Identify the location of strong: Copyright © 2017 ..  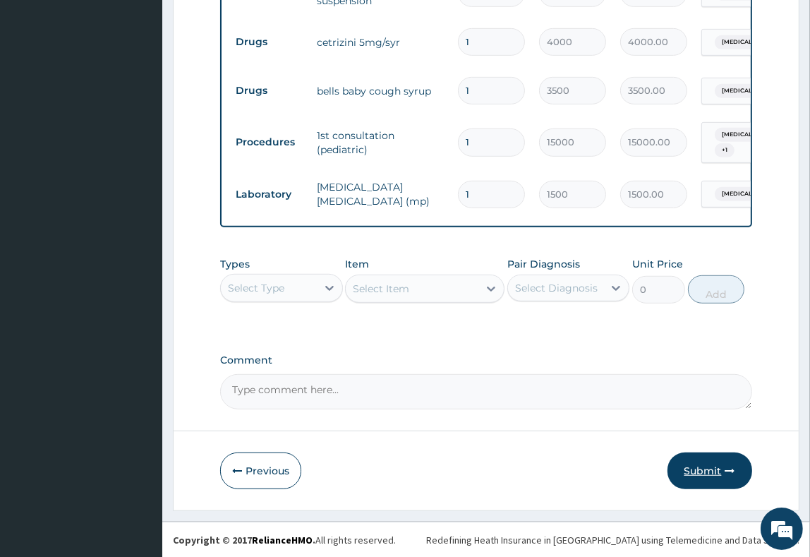
(244, 540).